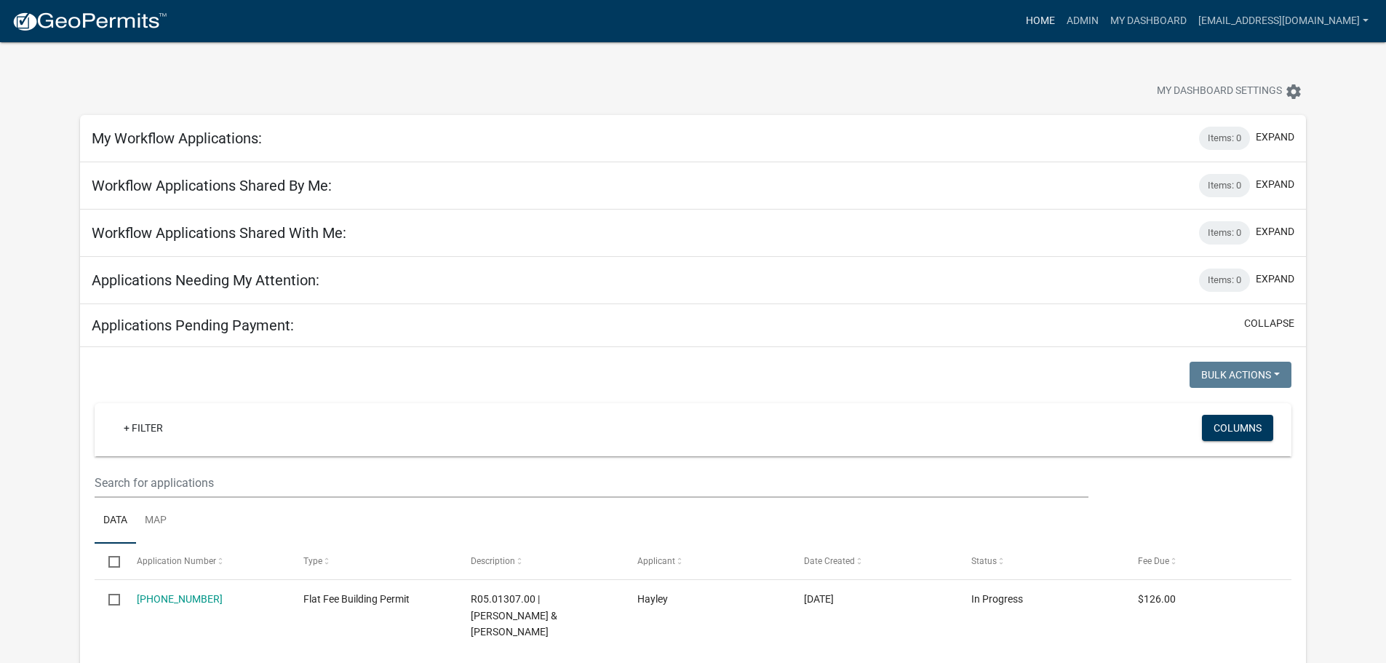 The width and height of the screenshot is (1386, 663). Describe the element at coordinates (219, 233) in the screenshot. I see `h5: Workflow Applications Shared With Me:` at that location.